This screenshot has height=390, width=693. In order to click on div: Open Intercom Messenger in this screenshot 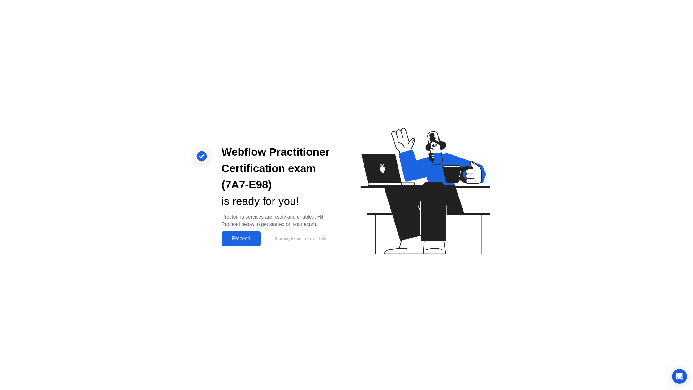, I will do `click(679, 376)`.